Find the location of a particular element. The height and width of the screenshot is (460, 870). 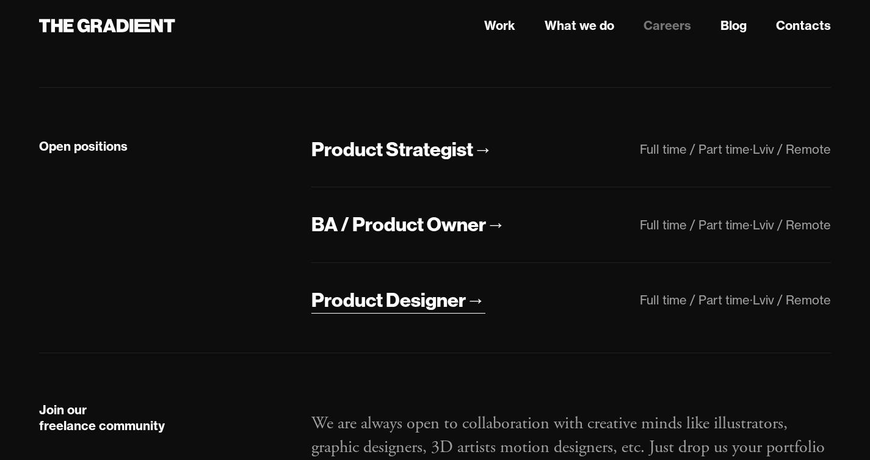

a: Careers is located at coordinates (667, 26).